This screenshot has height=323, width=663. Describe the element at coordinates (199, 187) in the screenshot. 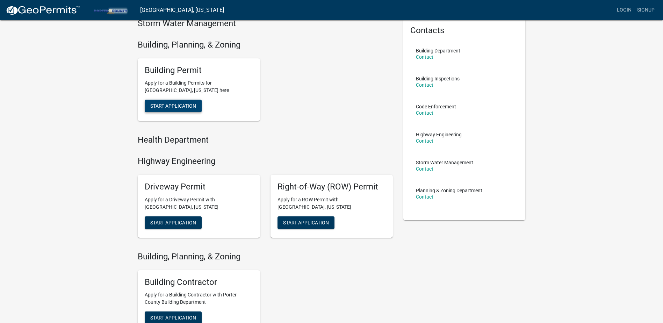

I see `h5: Driveway Permit` at that location.